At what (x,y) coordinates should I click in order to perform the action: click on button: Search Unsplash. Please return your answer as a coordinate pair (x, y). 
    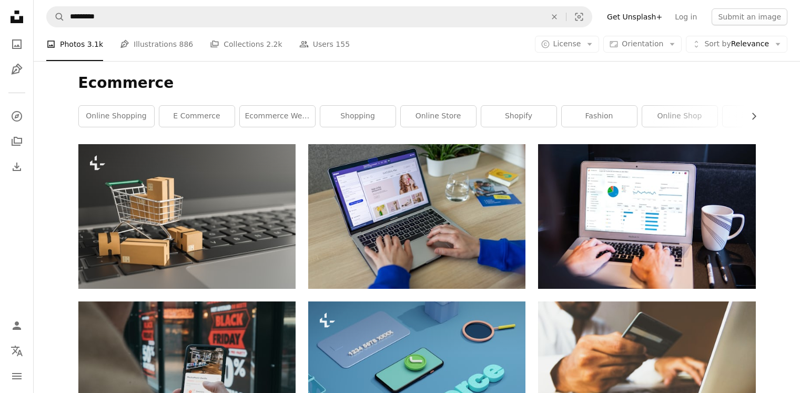
    Looking at the image, I should click on (56, 17).